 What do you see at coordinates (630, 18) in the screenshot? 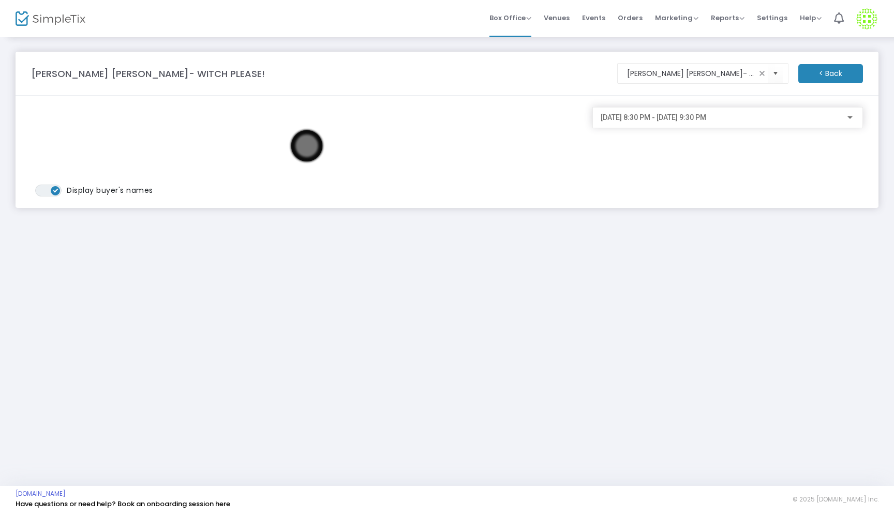
I see `span: Orders` at bounding box center [630, 18].